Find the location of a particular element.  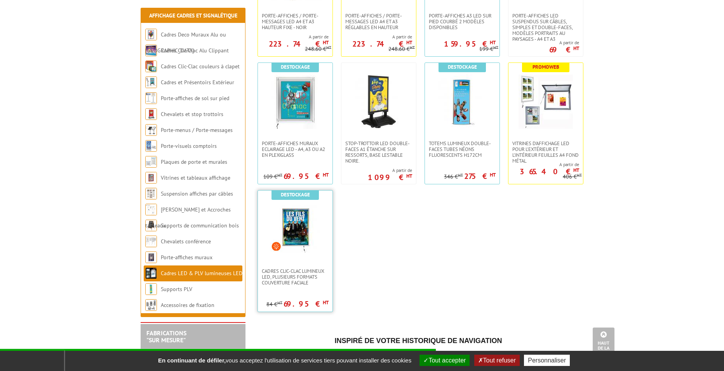

img: Supports PLV is located at coordinates (151, 289).